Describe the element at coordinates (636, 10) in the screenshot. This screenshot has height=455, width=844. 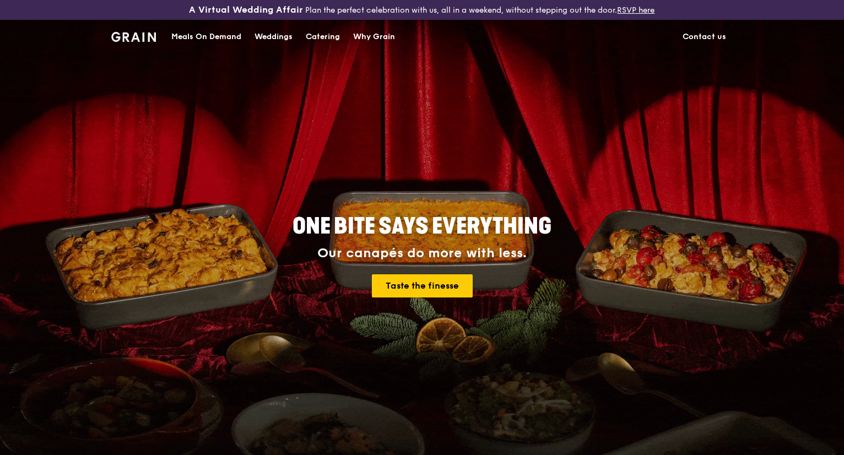
I see `a: RSVP here` at that location.